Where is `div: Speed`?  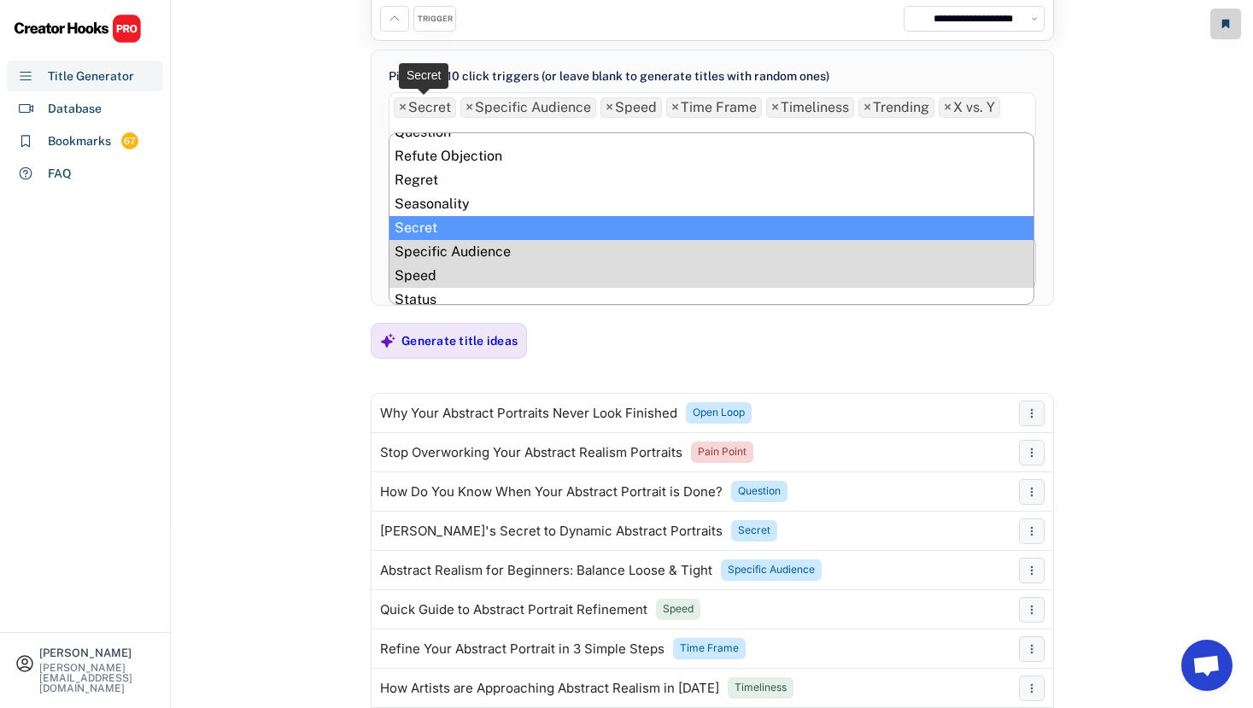
div: Speed is located at coordinates (678, 609).